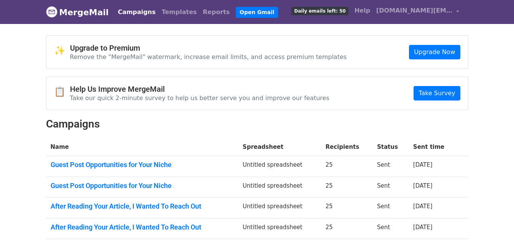  What do you see at coordinates (216, 12) in the screenshot?
I see `a: Reports` at bounding box center [216, 12].